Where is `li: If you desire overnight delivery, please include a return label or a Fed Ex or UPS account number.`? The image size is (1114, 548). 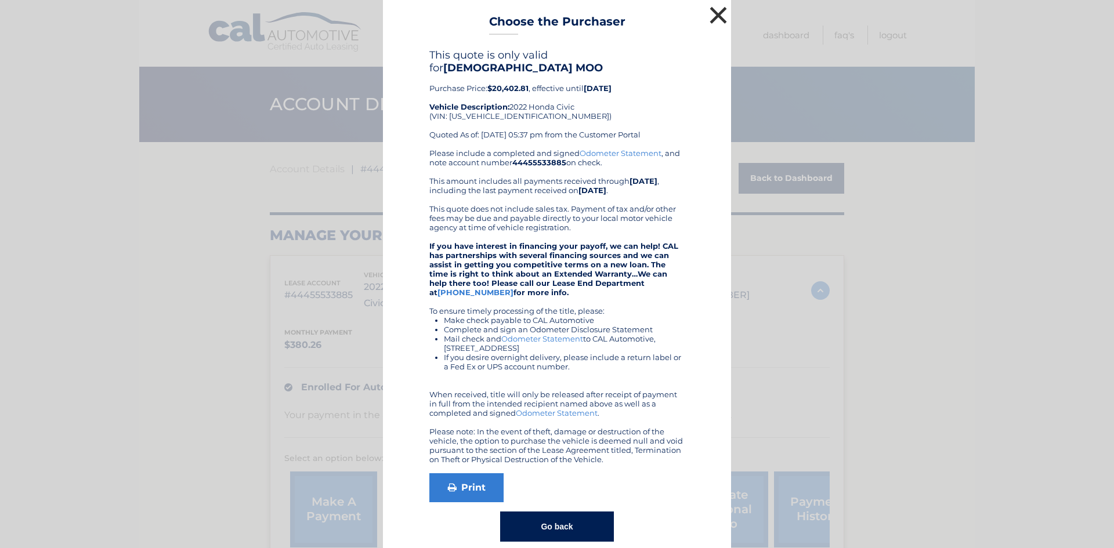 li: If you desire overnight delivery, please include a return label or a Fed Ex or UPS account number. is located at coordinates (564, 362).